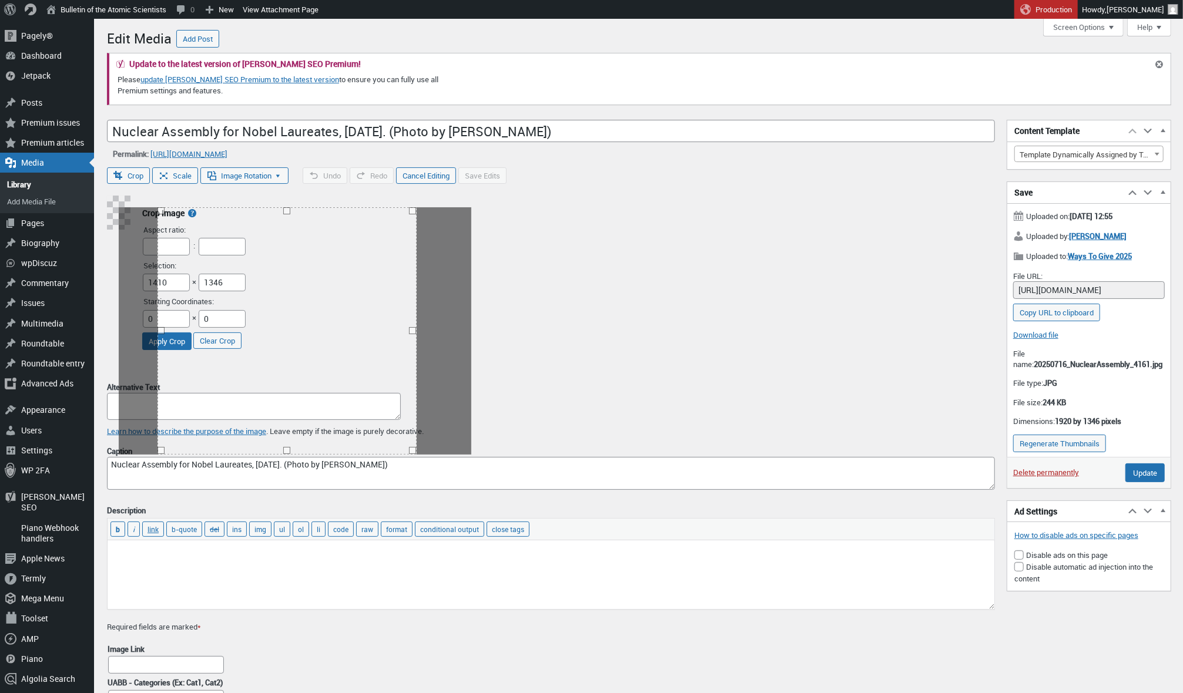 Image resolution: width=1183 pixels, height=693 pixels. I want to click on input: List item, so click(319, 530).